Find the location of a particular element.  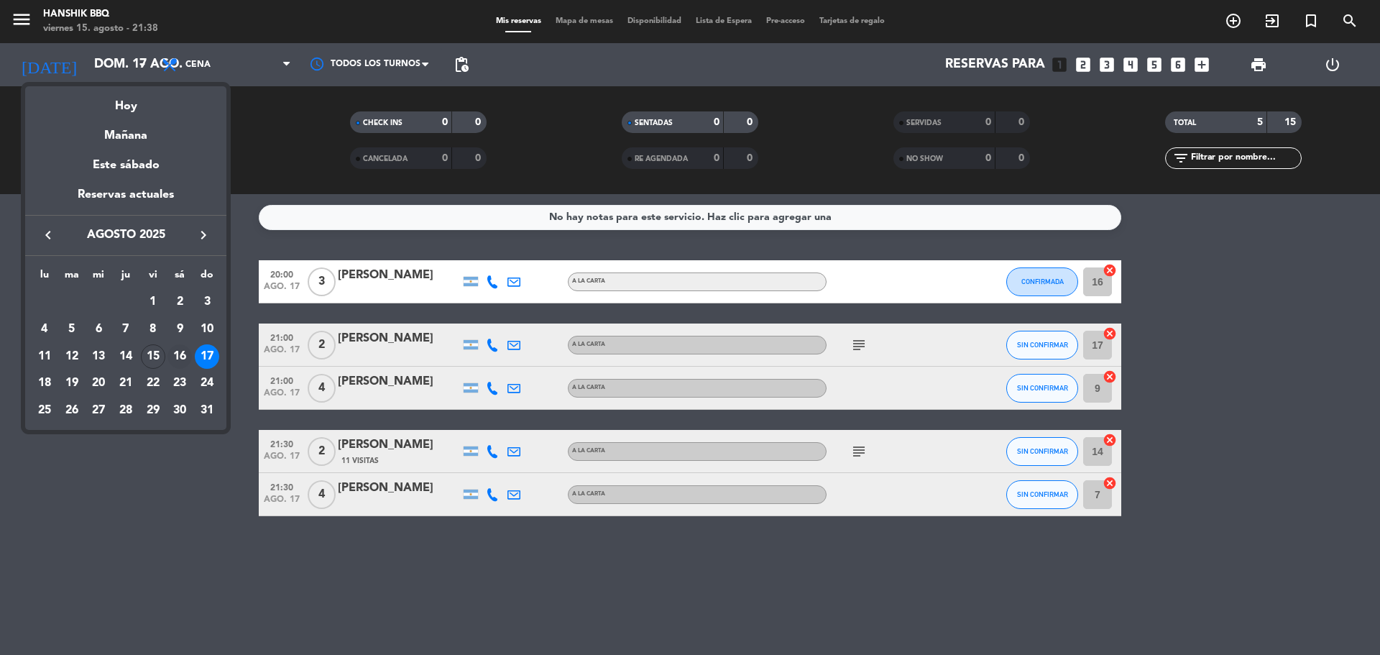

td: 9 de agosto de 2025 is located at coordinates (180, 329).